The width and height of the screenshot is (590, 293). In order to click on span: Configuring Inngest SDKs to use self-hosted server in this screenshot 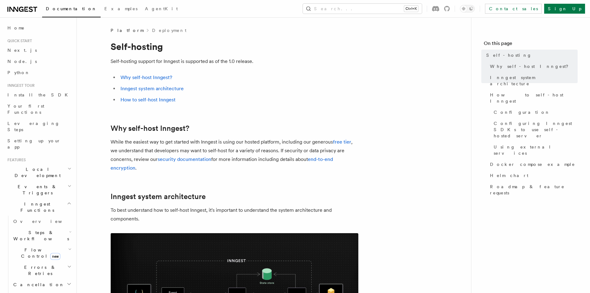, I will do `click(535, 129)`.